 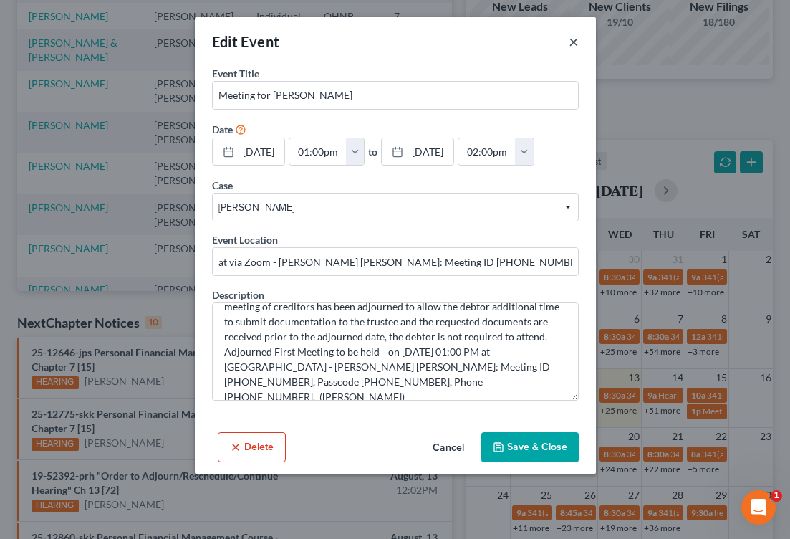 What do you see at coordinates (246, 42) in the screenshot?
I see `span: Edit Event` at bounding box center [246, 42].